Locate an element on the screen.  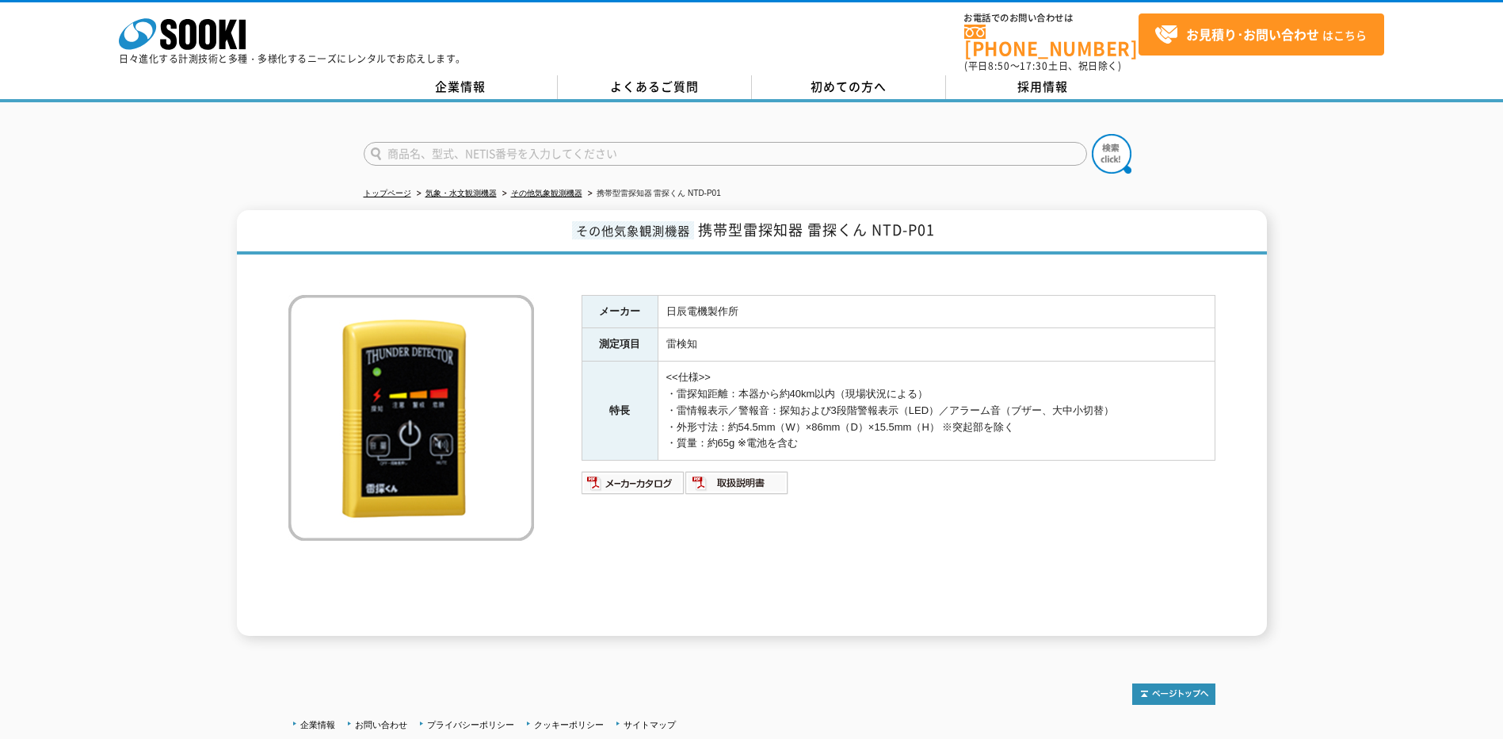
img: 取扱説明書 is located at coordinates (737, 483).